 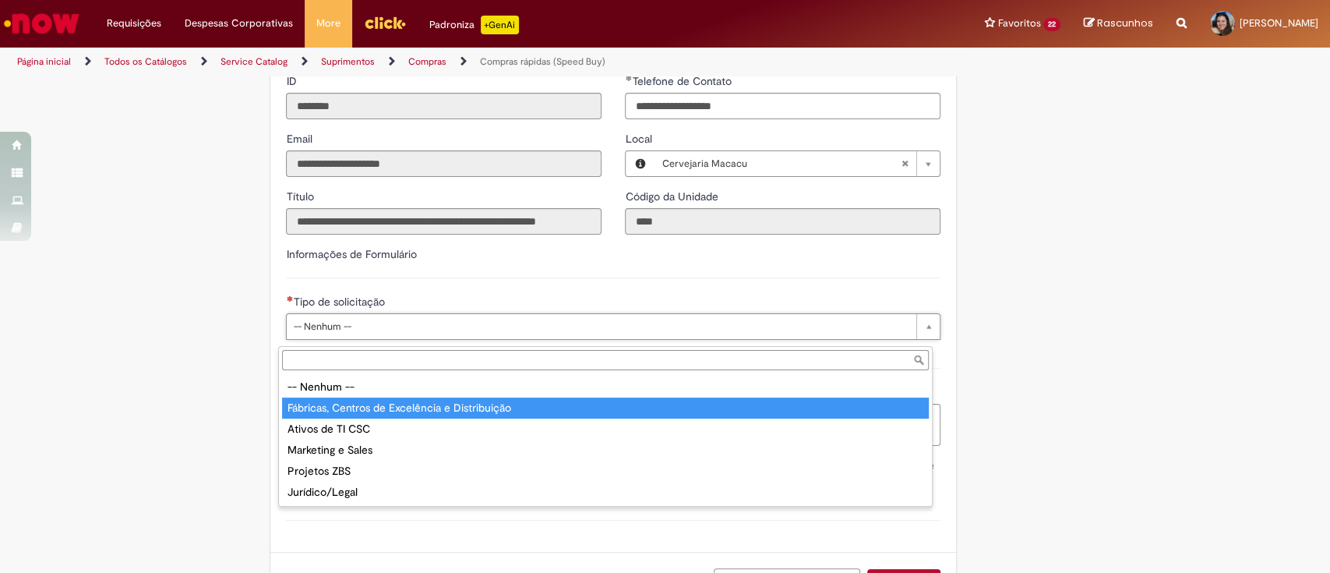 I want to click on div: -- Nenhum --, so click(x=606, y=387).